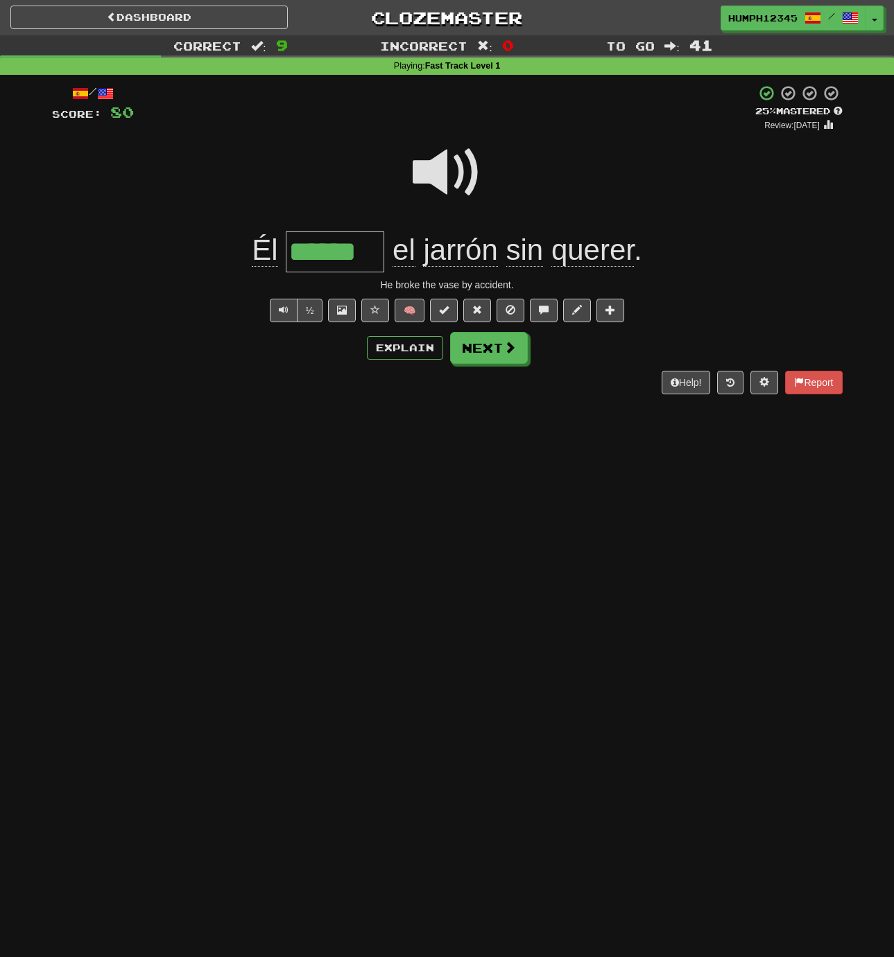 Image resolution: width=894 pixels, height=957 pixels. Describe the element at coordinates (447, 285) in the screenshot. I see `div: He broke the vase by accident.` at that location.